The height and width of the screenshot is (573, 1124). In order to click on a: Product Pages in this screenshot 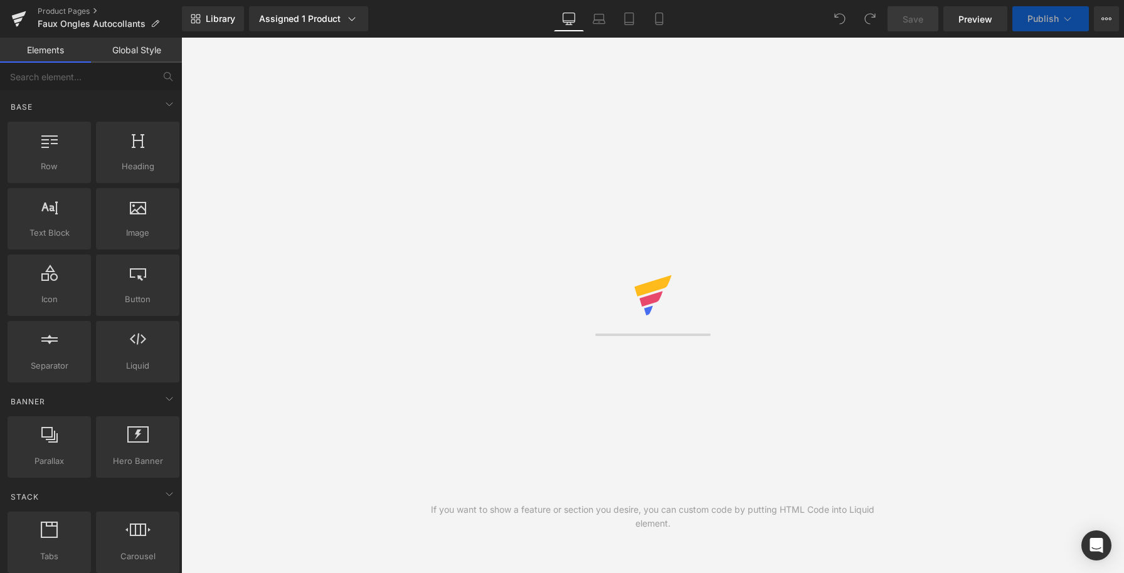, I will do `click(110, 11)`.